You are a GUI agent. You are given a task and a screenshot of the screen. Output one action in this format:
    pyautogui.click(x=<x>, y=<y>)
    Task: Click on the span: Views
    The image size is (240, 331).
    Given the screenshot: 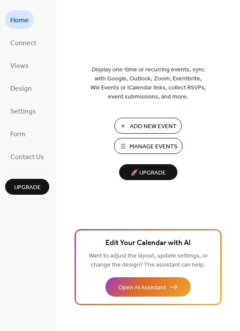 What is the action you would take?
    pyautogui.click(x=19, y=66)
    